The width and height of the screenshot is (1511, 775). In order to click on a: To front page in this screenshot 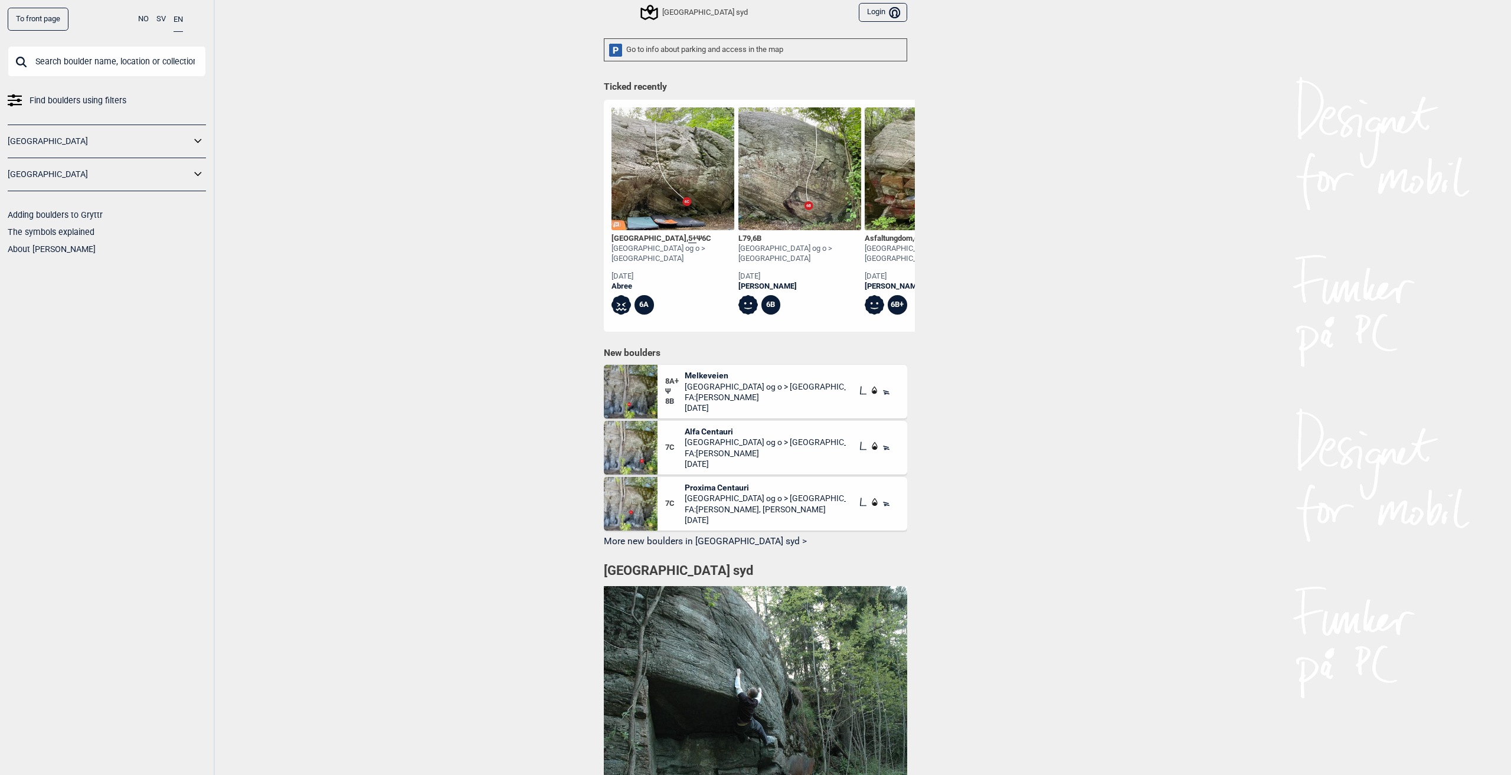, I will do `click(38, 19)`.